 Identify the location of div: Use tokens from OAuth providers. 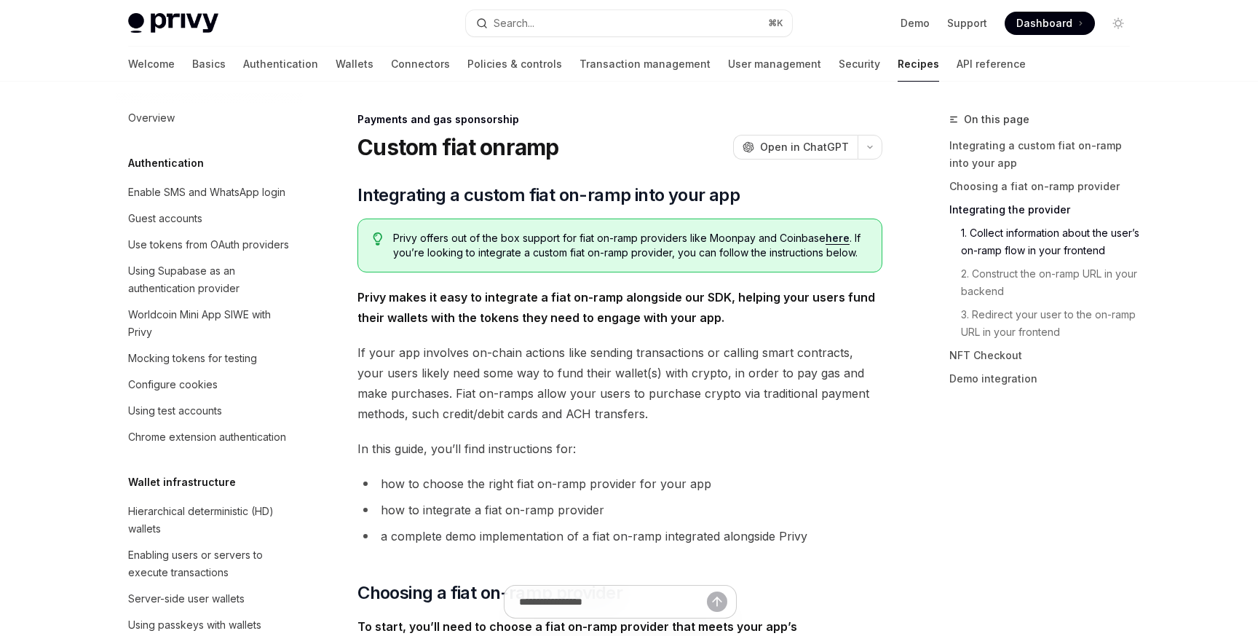
(208, 245).